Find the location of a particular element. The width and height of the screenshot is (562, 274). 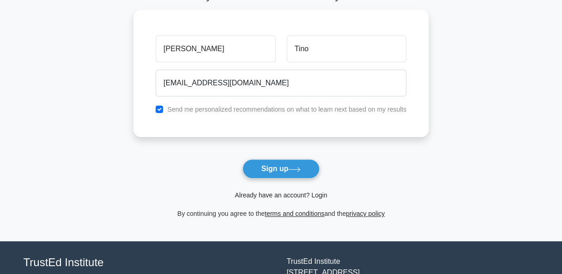

input: Last name is located at coordinates (346, 49).